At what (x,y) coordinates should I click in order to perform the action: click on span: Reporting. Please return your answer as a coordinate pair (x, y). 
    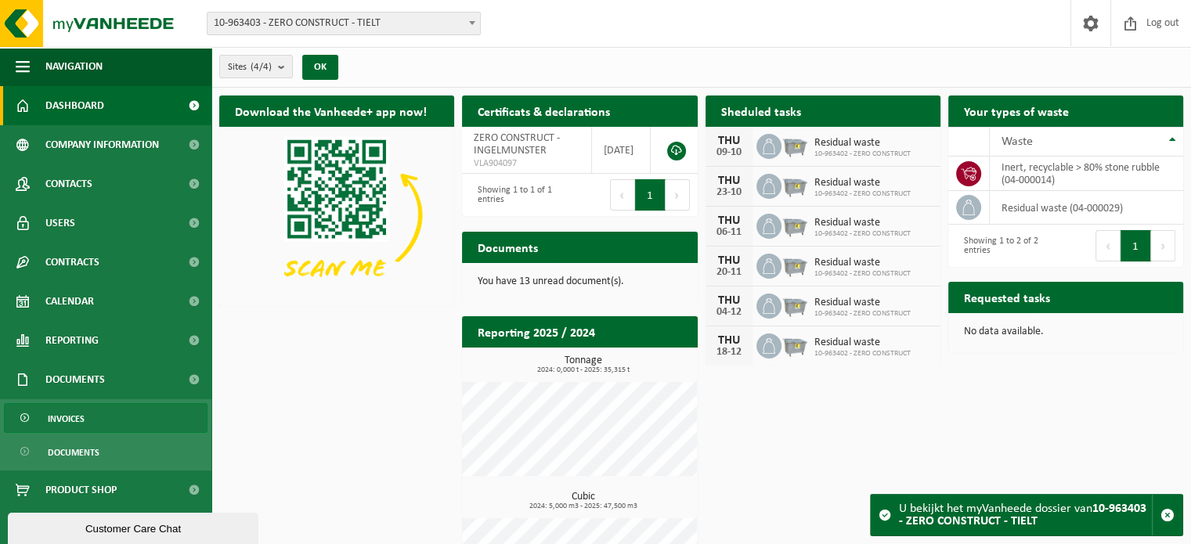
    Looking at the image, I should click on (72, 341).